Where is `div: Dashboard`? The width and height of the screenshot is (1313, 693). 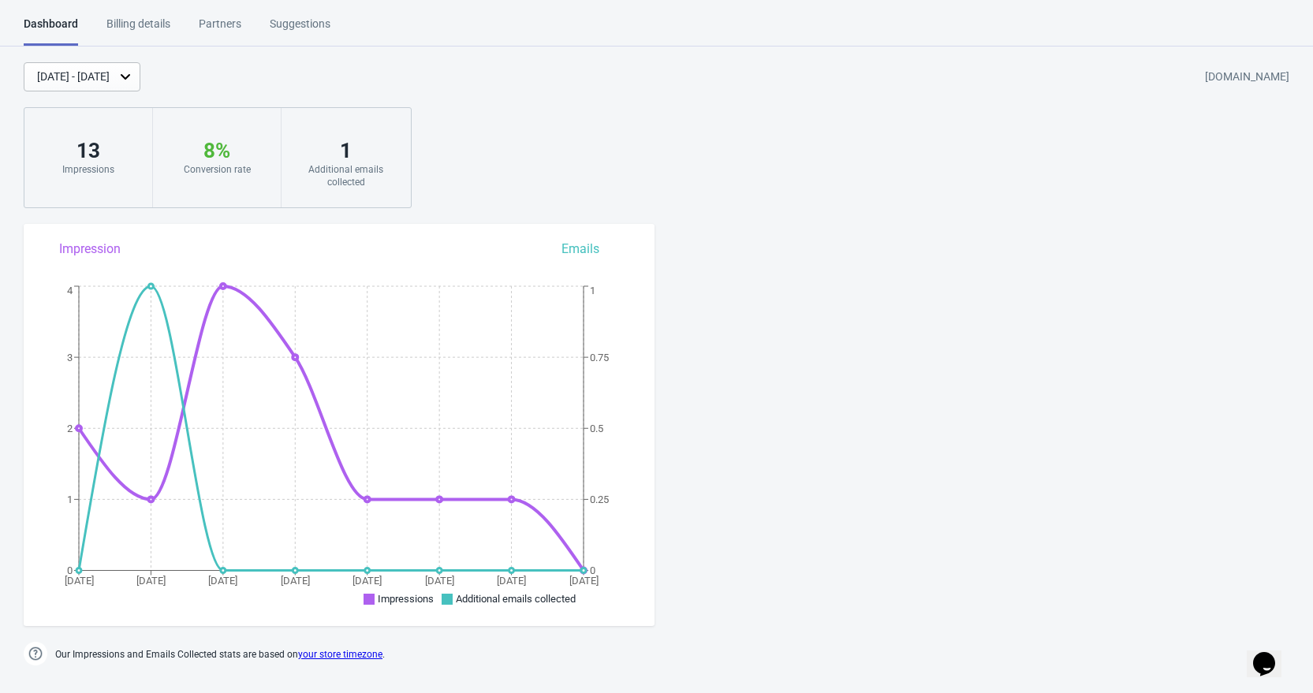 div: Dashboard is located at coordinates (50, 31).